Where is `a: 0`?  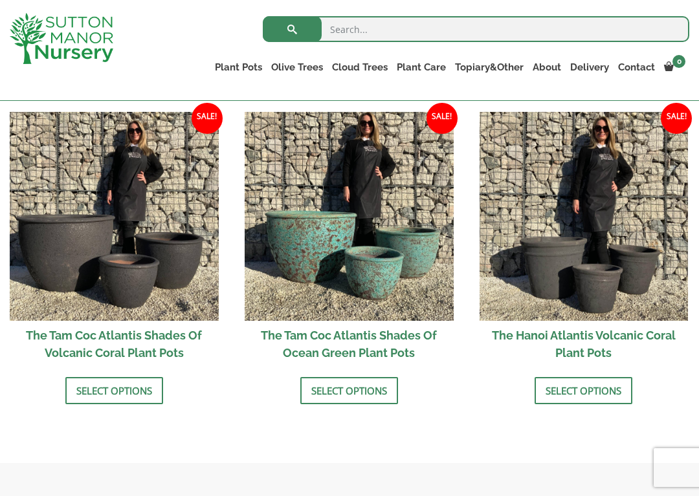 a: 0 is located at coordinates (674, 67).